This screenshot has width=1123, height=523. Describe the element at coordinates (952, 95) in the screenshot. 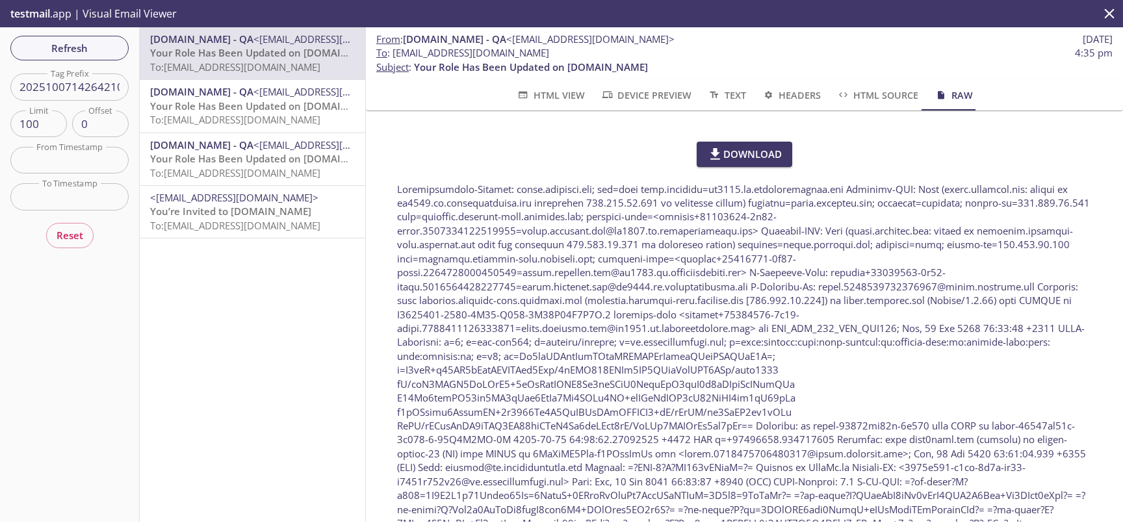

I see `span: Raw` at that location.